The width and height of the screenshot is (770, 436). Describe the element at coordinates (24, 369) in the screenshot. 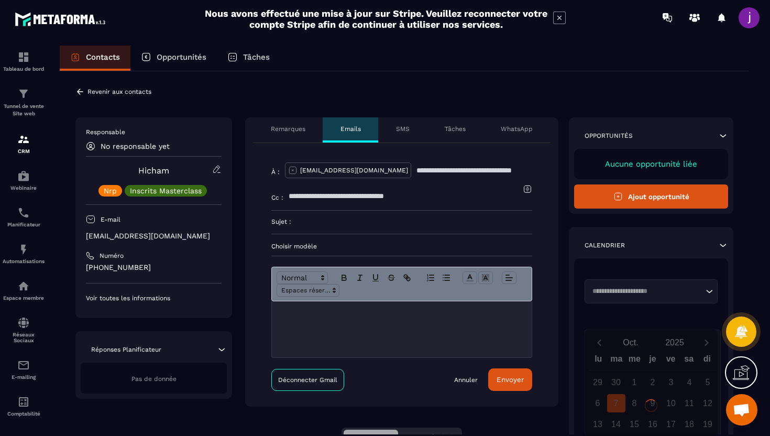

I see `a: emailemailE-mailing` at that location.